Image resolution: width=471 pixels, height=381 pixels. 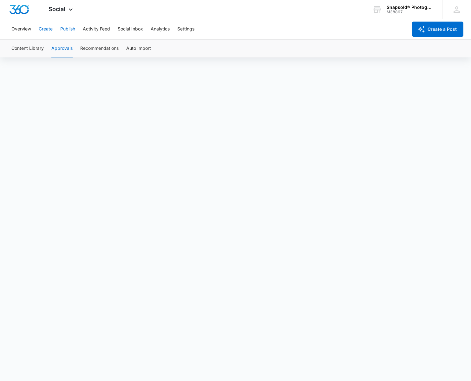 I want to click on button: Publish, so click(x=67, y=29).